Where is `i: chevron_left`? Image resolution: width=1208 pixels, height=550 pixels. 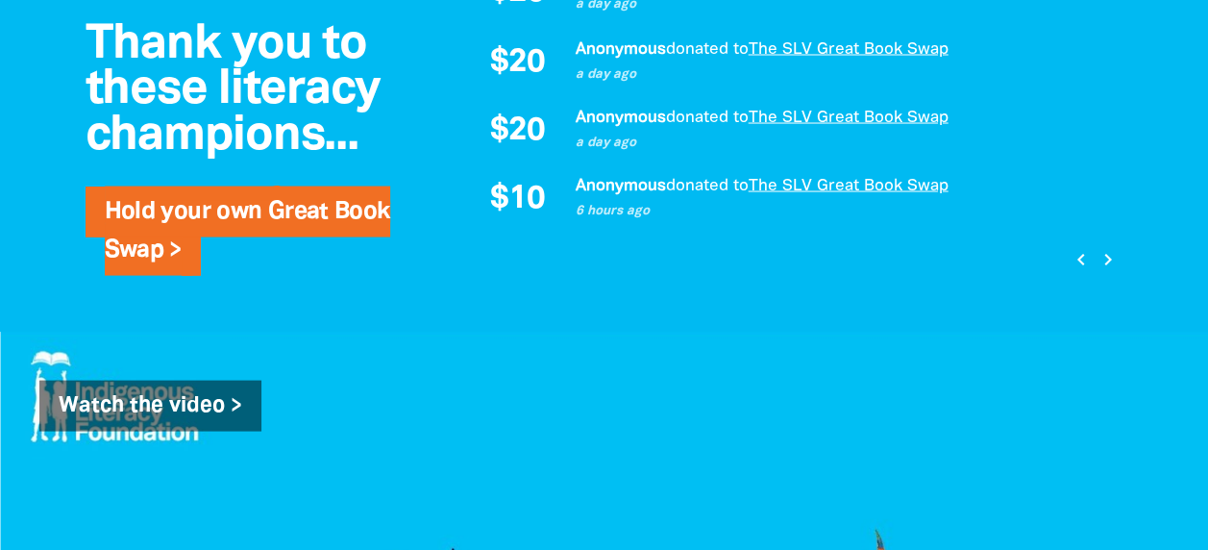 i: chevron_left is located at coordinates (1081, 259).